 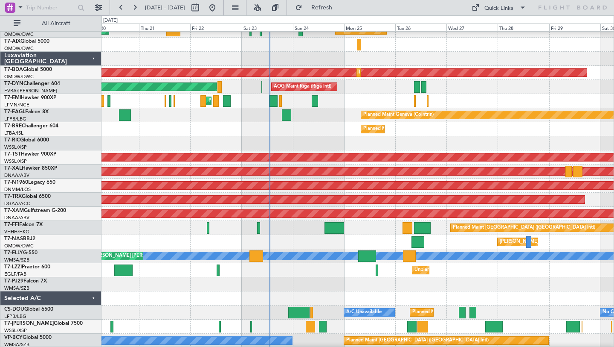 I want to click on span: T7-N1960, so click(x=16, y=182).